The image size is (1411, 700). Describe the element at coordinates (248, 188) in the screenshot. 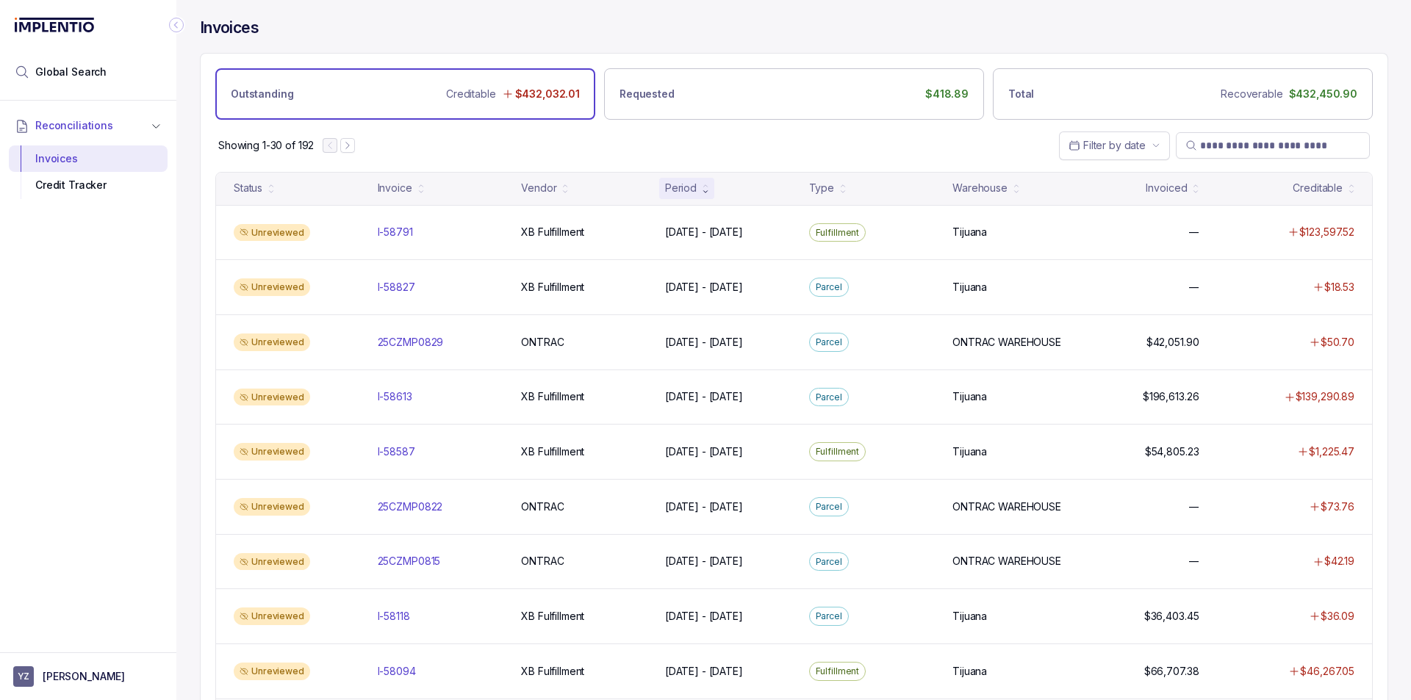

I see `div: Status` at that location.